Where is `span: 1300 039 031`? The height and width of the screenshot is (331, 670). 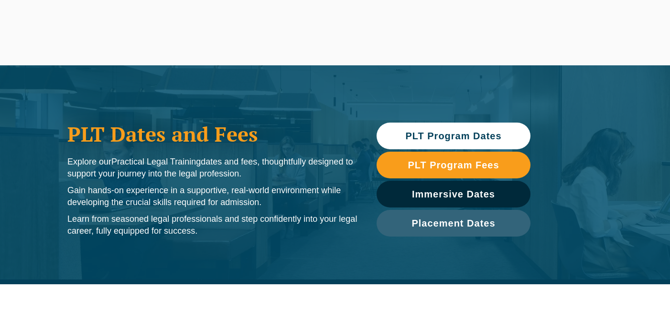 span: 1300 039 031 is located at coordinates (522, 10).